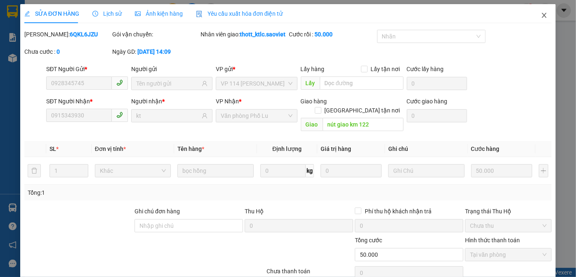  What do you see at coordinates (172, 101) in the screenshot?
I see `div: Người nhận` at bounding box center [172, 101].